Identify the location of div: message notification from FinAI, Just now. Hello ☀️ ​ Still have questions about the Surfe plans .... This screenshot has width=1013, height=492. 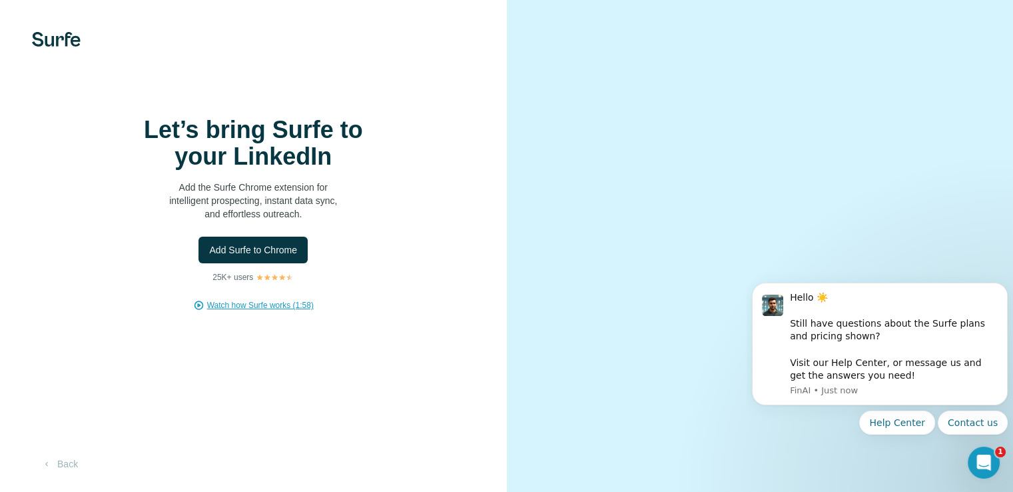
(133, 105).